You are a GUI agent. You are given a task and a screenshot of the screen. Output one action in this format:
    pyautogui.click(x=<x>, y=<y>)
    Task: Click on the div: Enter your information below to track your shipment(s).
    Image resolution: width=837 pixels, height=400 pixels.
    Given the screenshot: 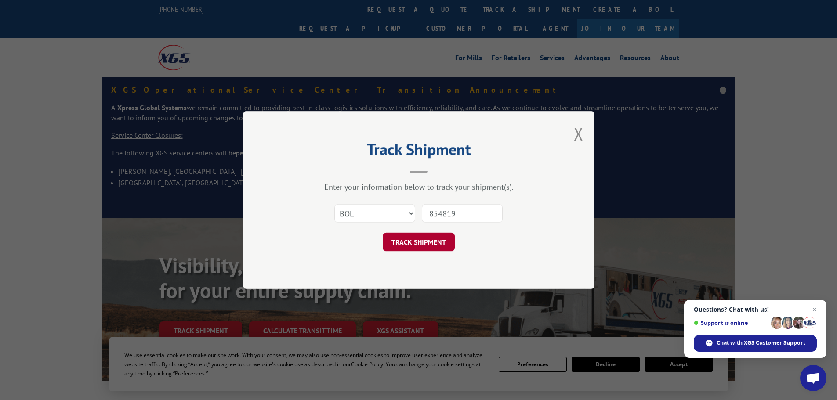 What is the action you would take?
    pyautogui.click(x=419, y=187)
    